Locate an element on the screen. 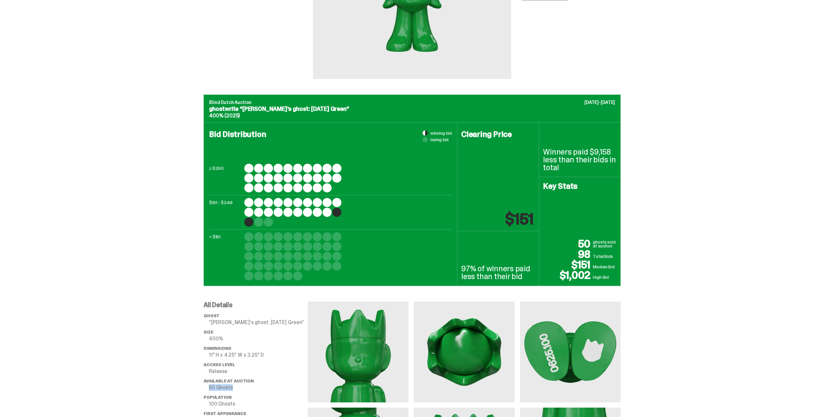 The width and height of the screenshot is (829, 417). span: losing bid is located at coordinates (439, 139).